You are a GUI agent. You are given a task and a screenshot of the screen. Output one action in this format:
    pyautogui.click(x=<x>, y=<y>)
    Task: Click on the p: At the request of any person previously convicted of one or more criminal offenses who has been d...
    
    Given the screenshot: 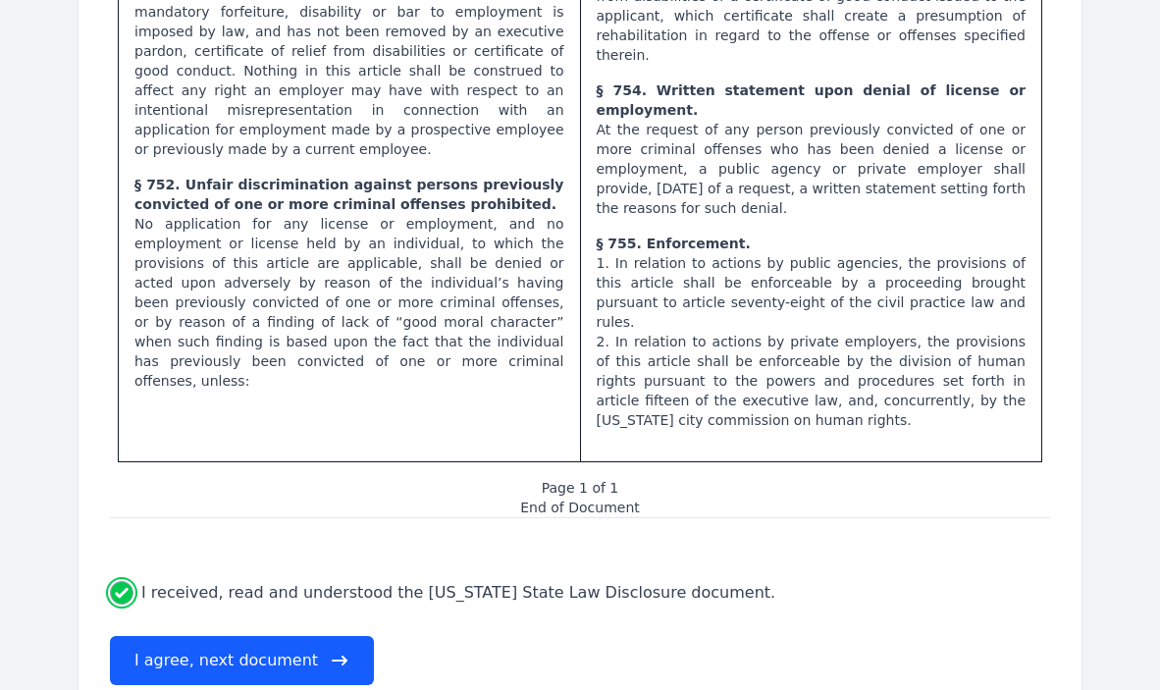 What is the action you would take?
    pyautogui.click(x=811, y=149)
    